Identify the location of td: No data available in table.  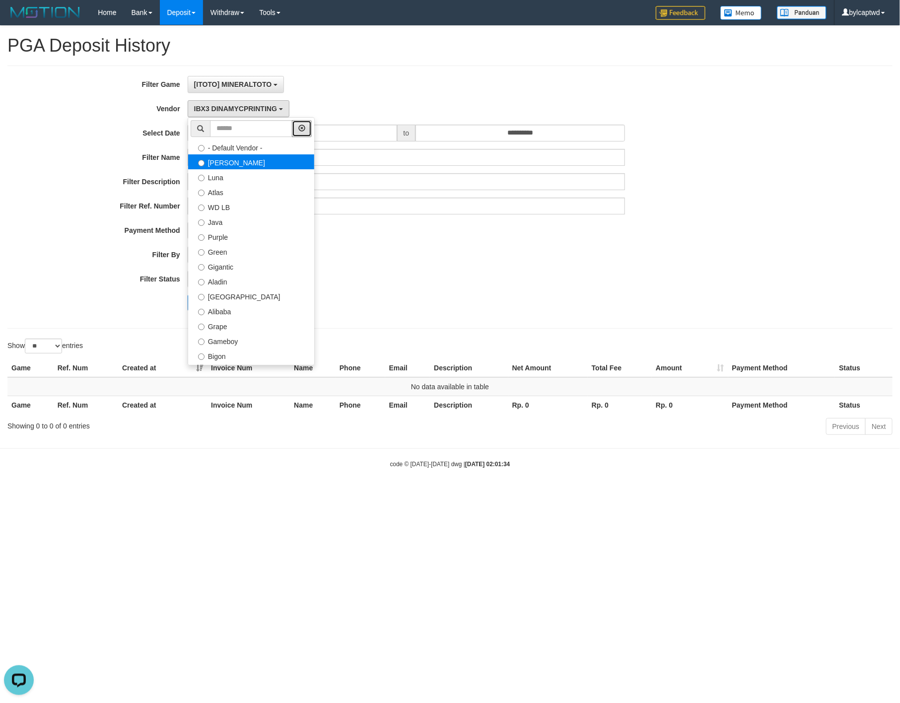
(450, 387).